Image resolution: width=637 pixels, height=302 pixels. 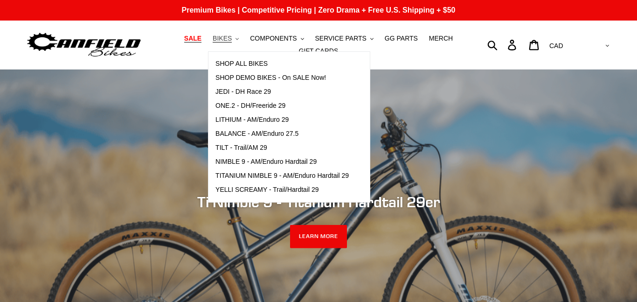 I want to click on a: SALE, so click(x=193, y=38).